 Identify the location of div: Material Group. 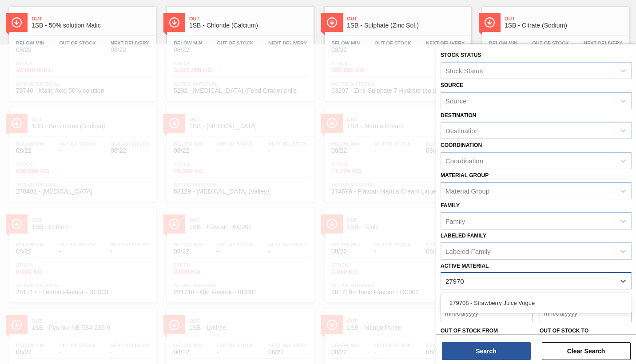
(468, 191).